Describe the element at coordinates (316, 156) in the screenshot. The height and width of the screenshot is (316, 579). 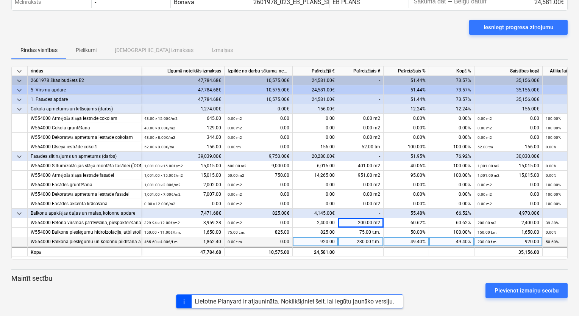
I see `div: 20,280.00€` at that location.